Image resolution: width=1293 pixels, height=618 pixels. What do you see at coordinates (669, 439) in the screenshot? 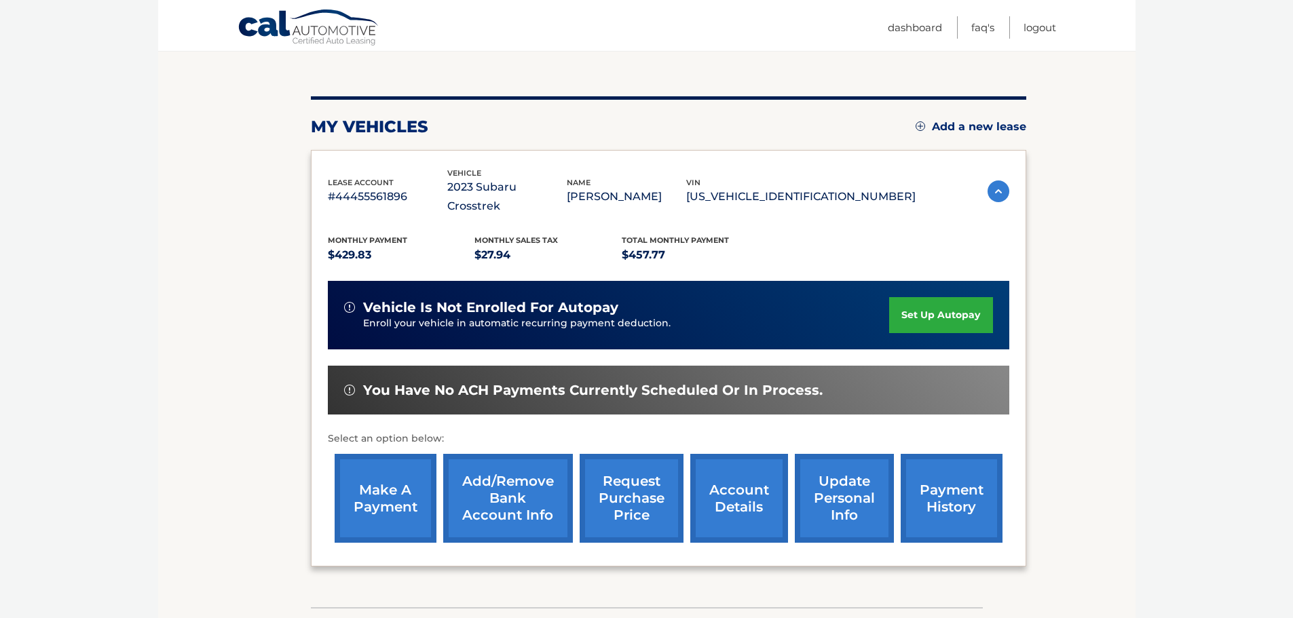
I see `p: Select an option below:` at bounding box center [669, 439].